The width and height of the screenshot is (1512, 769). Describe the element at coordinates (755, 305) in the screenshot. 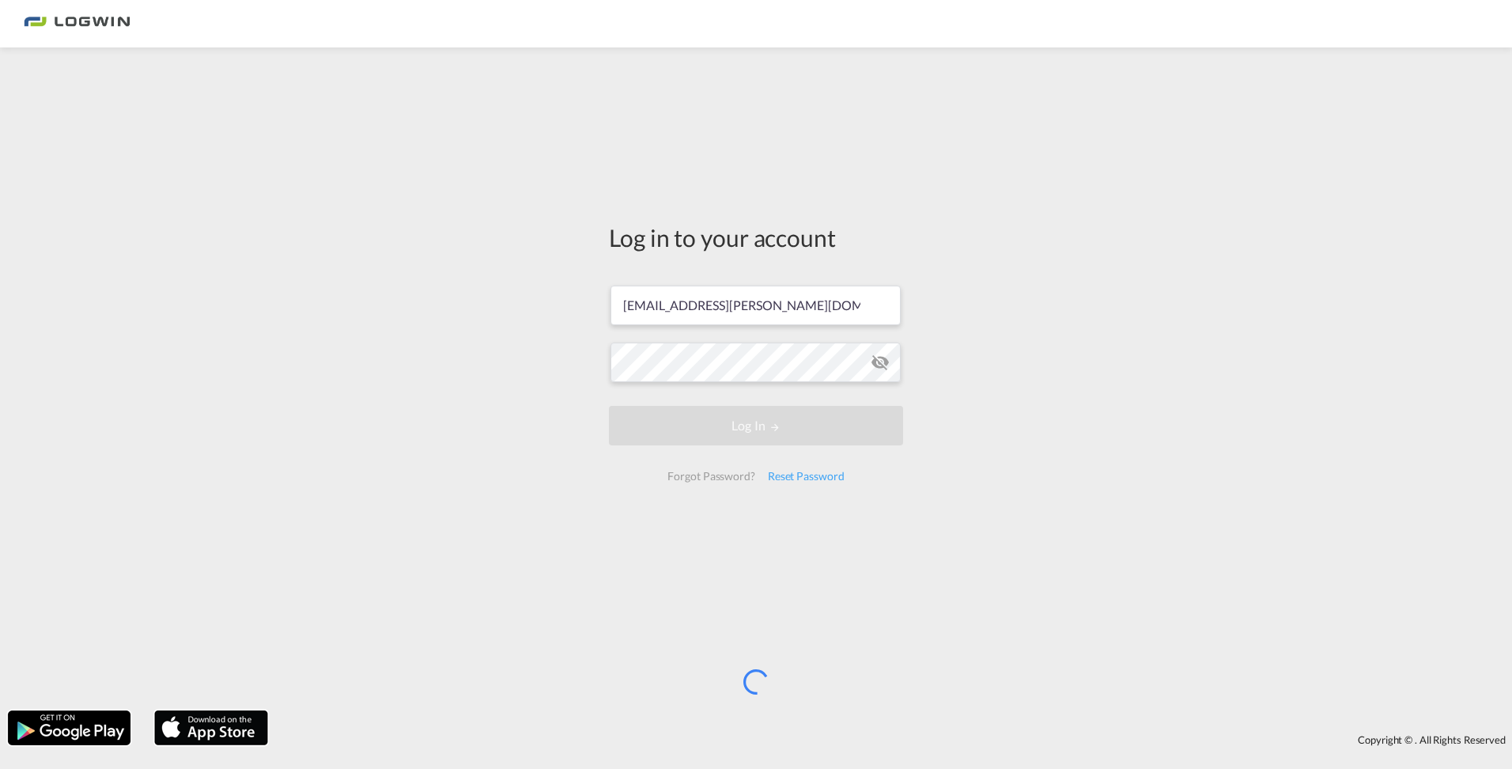

I see `input: Enter email/phone number` at that location.